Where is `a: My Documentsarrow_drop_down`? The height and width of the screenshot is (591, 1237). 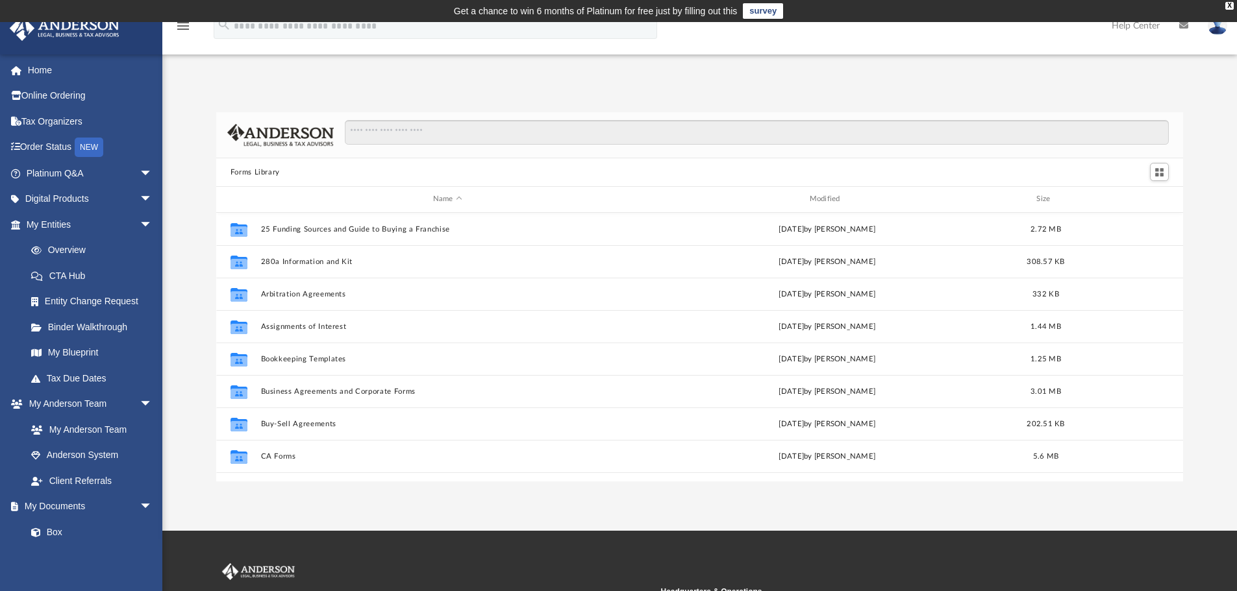 a: My Documentsarrow_drop_down is located at coordinates (87, 507).